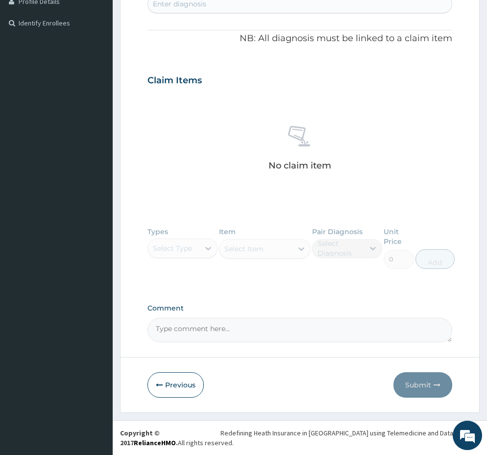 The image size is (487, 455). I want to click on label: Comment, so click(300, 308).